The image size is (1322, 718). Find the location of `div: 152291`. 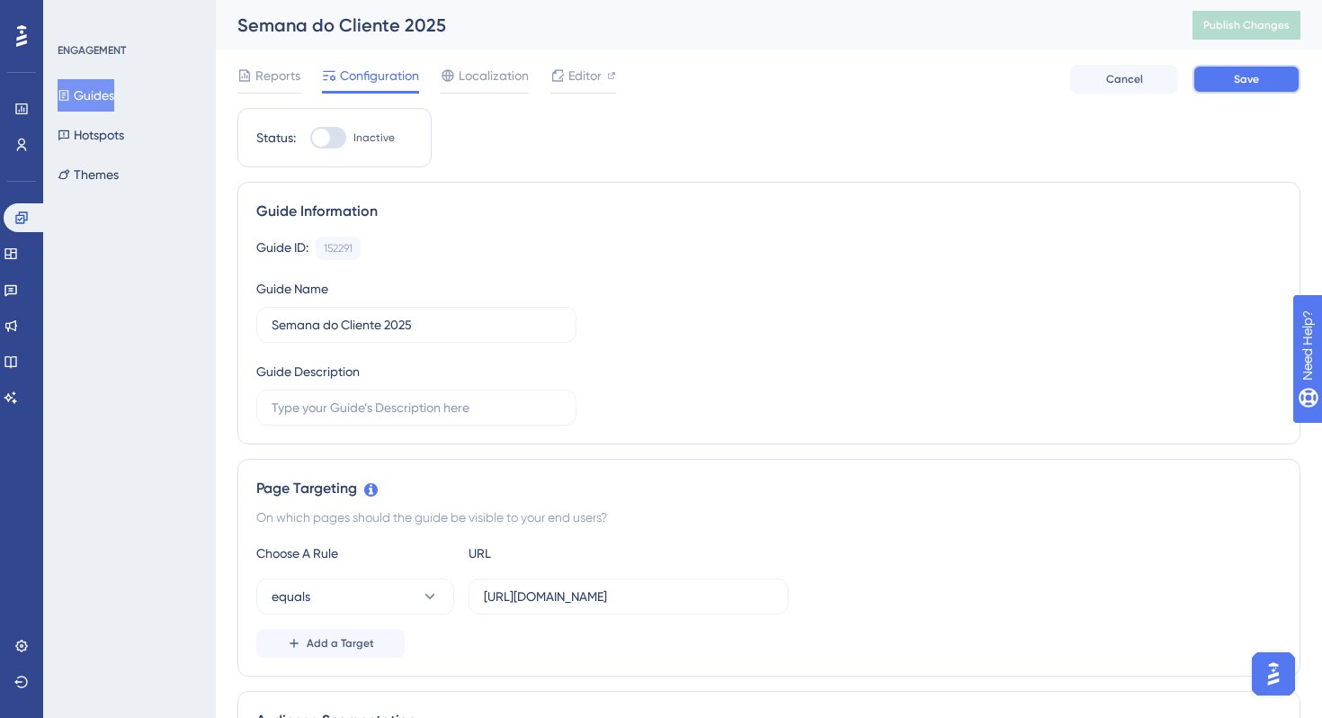

div: 152291 is located at coordinates (338, 248).